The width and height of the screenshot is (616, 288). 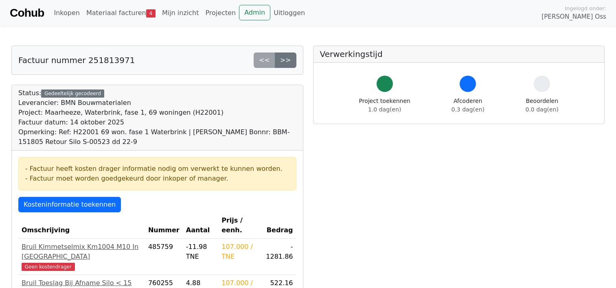 What do you see at coordinates (289, 13) in the screenshot?
I see `a: Uitloggen` at bounding box center [289, 13].